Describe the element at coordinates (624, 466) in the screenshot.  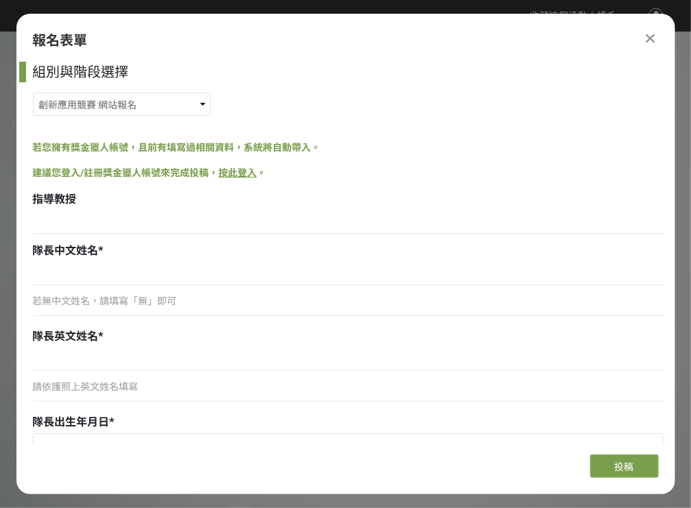
I see `button: 投稿` at that location.